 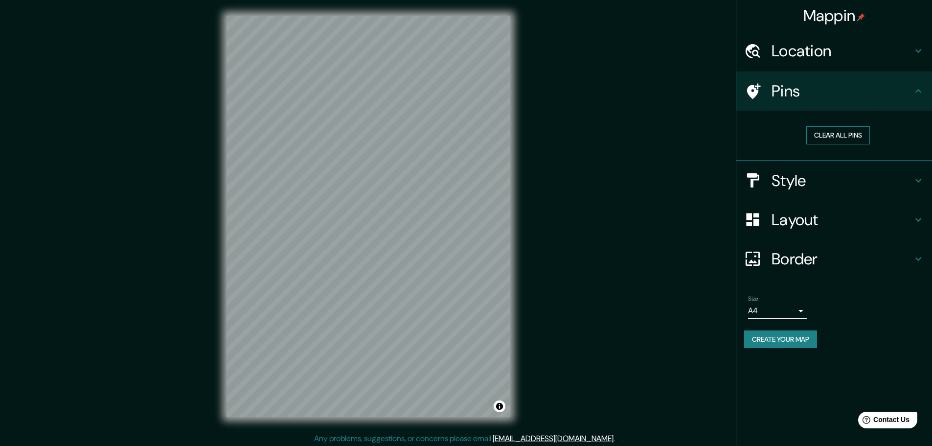 What do you see at coordinates (834, 16) in the screenshot?
I see `h4: Mappin` at bounding box center [834, 16].